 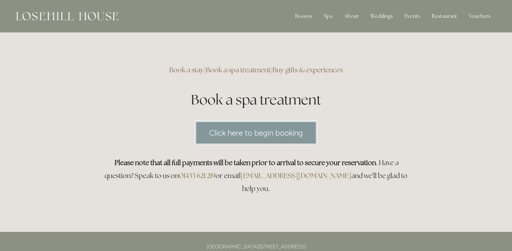 I want to click on div: Rooms, so click(x=303, y=16).